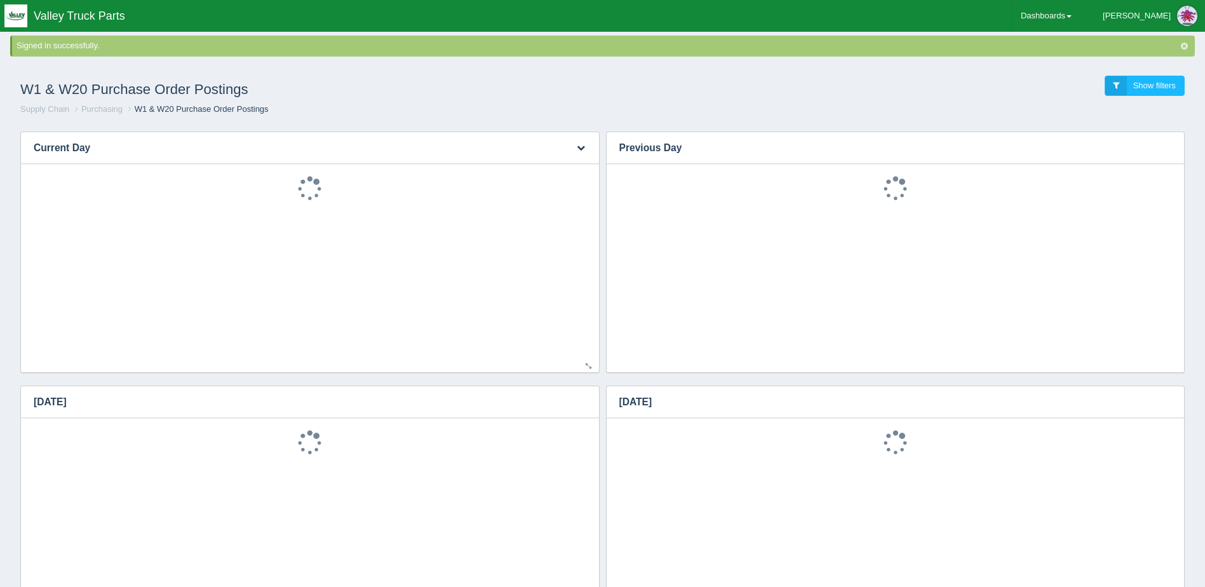 The height and width of the screenshot is (587, 1205). Describe the element at coordinates (290, 148) in the screenshot. I see `h3: Current Day` at that location.